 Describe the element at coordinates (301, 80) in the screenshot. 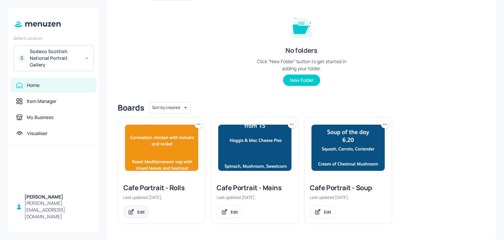

I see `button: New Folder` at that location.